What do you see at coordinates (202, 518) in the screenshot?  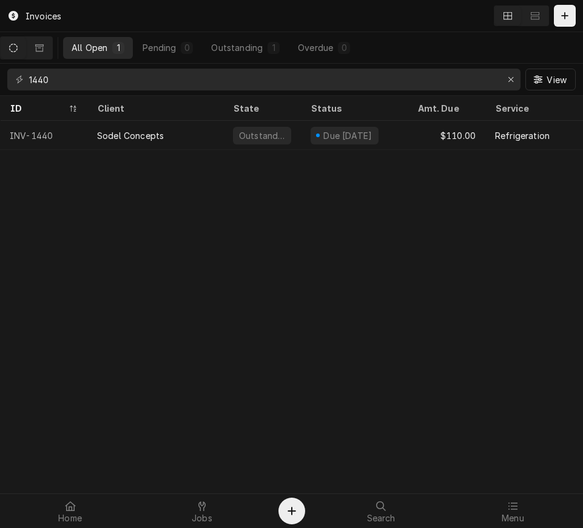 I see `span: Jobs` at bounding box center [202, 518].